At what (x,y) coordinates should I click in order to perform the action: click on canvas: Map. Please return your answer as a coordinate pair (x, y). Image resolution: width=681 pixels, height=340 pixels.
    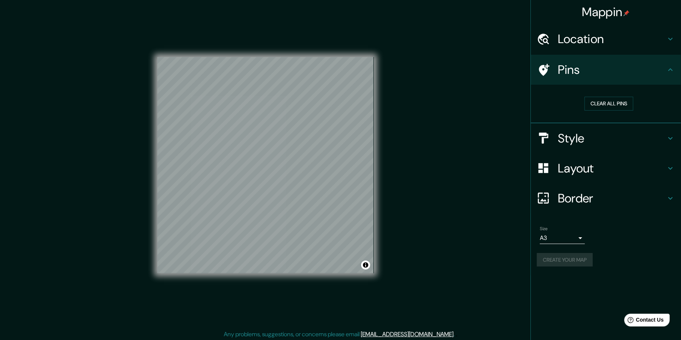
    Looking at the image, I should click on (265, 165).